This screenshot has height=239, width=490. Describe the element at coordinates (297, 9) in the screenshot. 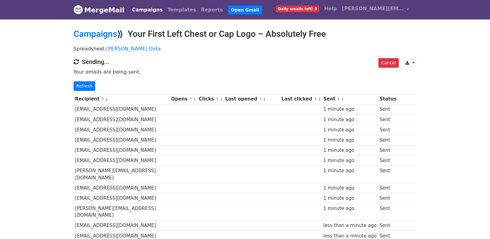

I see `span: Daily emails left: 3` at that location.